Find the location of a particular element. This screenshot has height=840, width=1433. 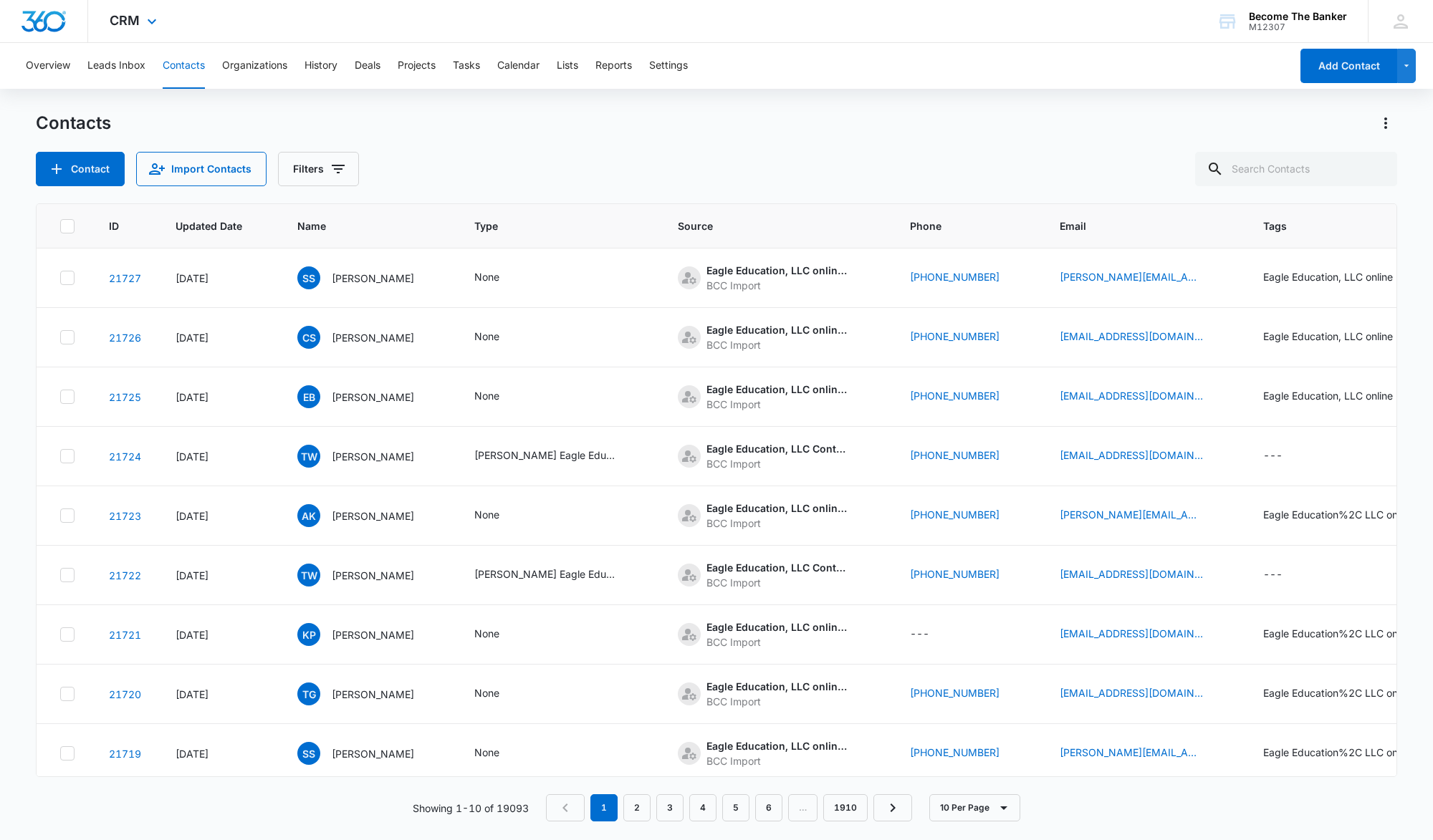

div: Email - guggenmos_1@msn.com - Select to Edit Field is located at coordinates (1144, 694).